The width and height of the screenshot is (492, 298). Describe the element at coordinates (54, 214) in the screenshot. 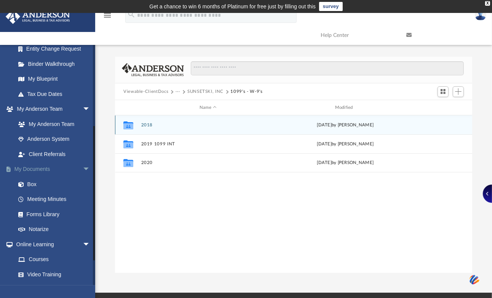

I see `a: Forms Library` at that location.